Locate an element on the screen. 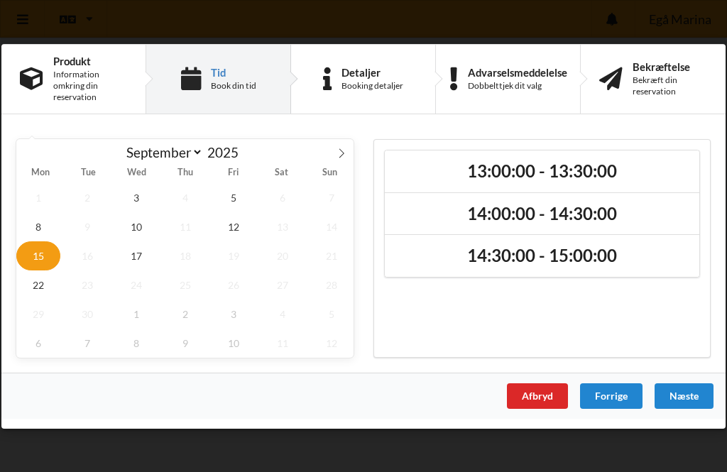 This screenshot has width=727, height=472. span: September 9, 2025 is located at coordinates (87, 226).